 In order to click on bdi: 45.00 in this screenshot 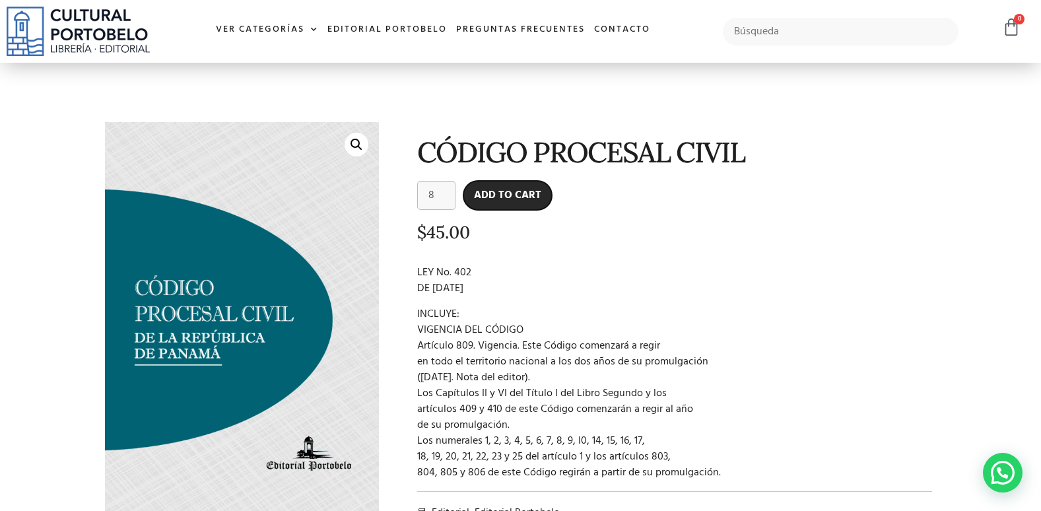, I will do `click(444, 232)`.